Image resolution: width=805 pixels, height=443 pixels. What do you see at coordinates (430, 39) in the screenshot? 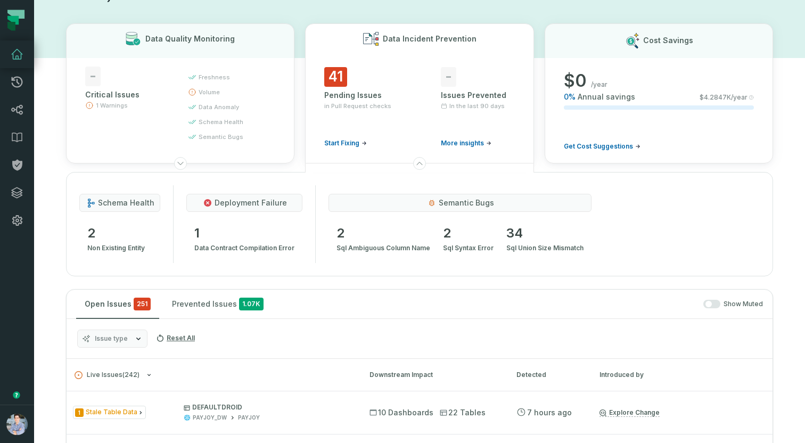
I see `h3: Data Incident Prevention` at bounding box center [430, 39].